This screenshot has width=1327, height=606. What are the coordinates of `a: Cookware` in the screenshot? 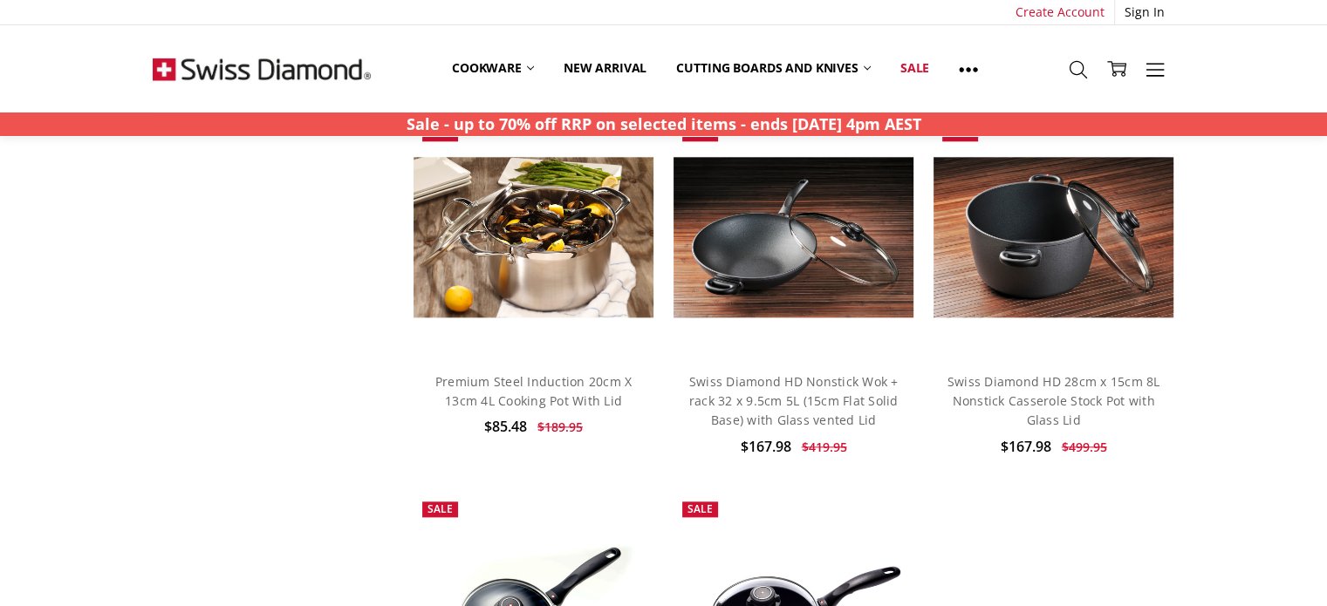 It's located at (493, 68).